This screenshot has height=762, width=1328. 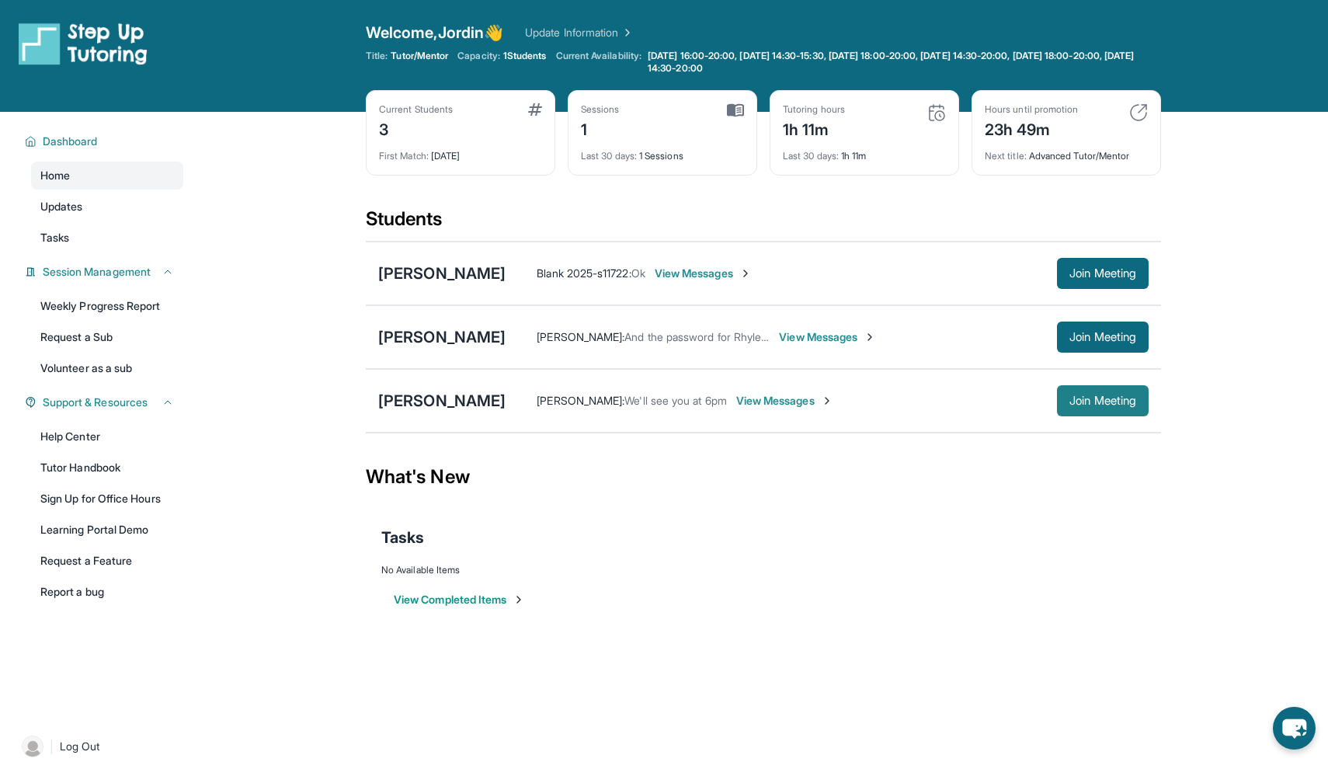 I want to click on a: Tutor Handbook, so click(x=107, y=467).